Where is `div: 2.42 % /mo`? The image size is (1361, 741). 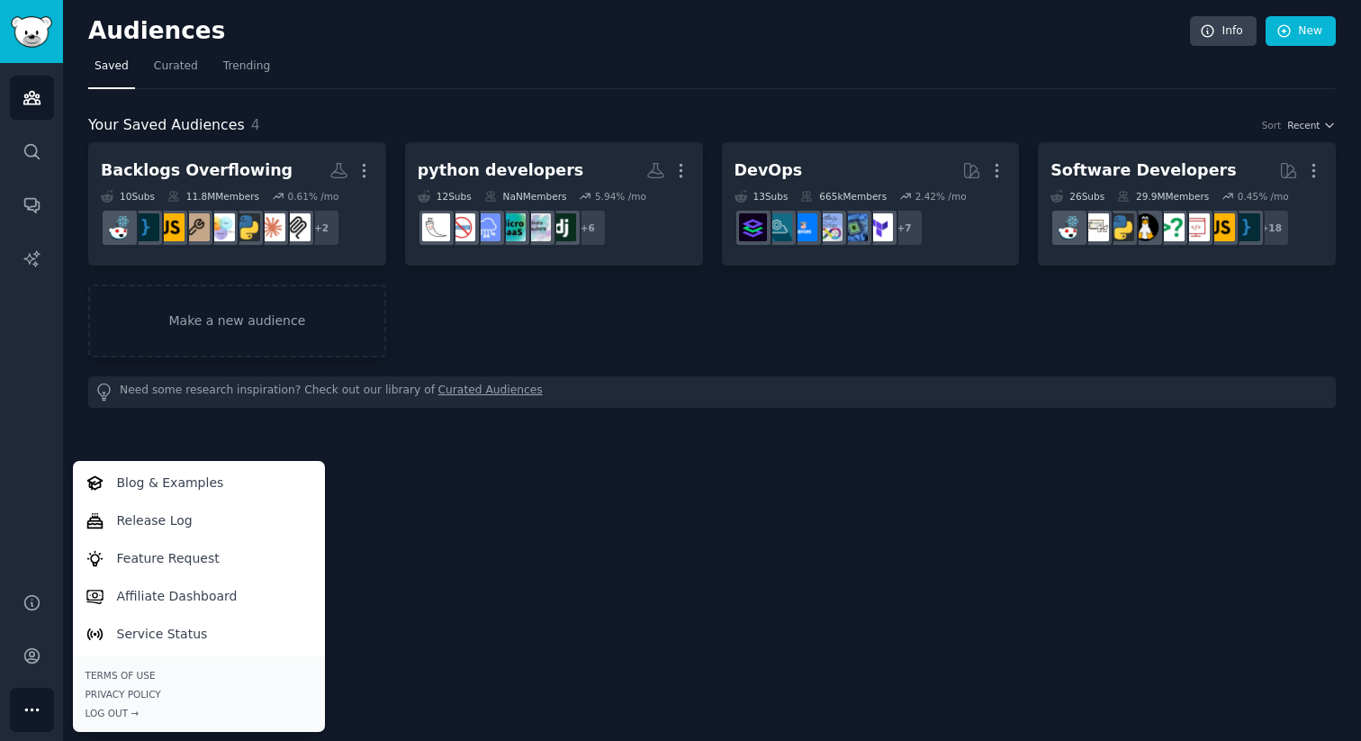 div: 2.42 % /mo is located at coordinates (940, 196).